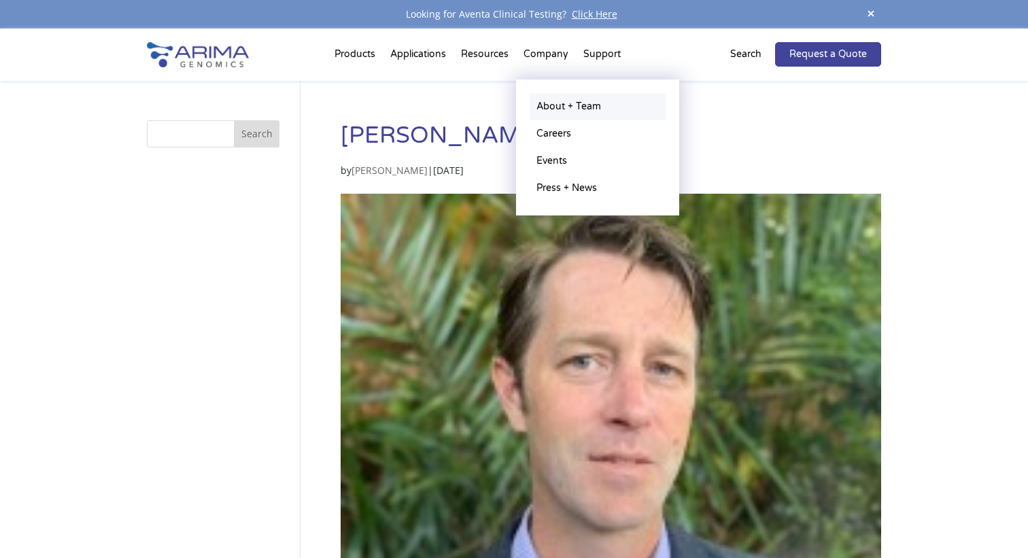 This screenshot has height=558, width=1028. What do you see at coordinates (594, 14) in the screenshot?
I see `a: Click Here` at bounding box center [594, 14].